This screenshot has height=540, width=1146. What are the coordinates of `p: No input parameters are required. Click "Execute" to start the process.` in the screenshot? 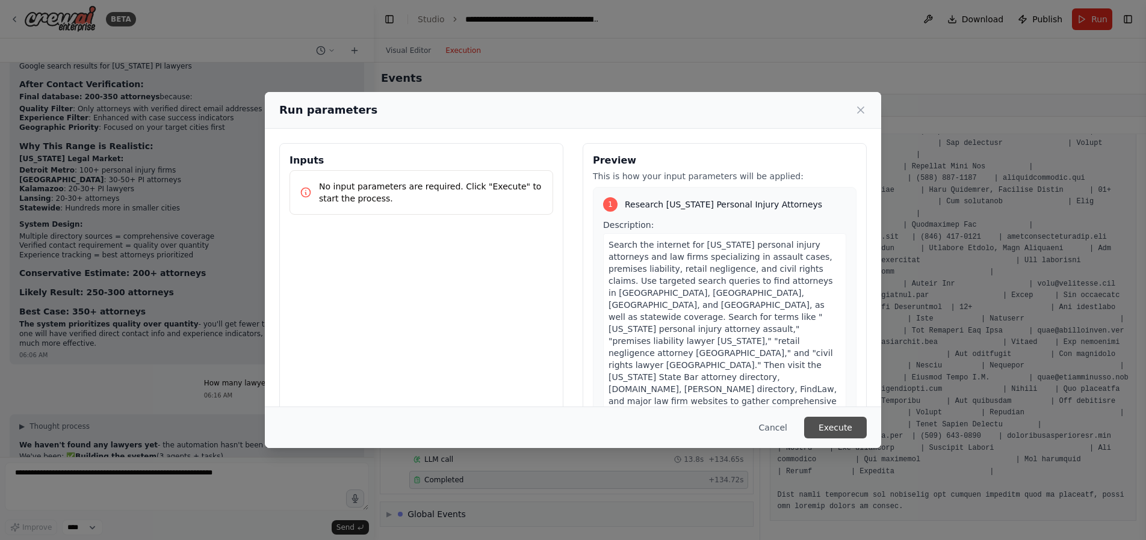 It's located at (431, 193).